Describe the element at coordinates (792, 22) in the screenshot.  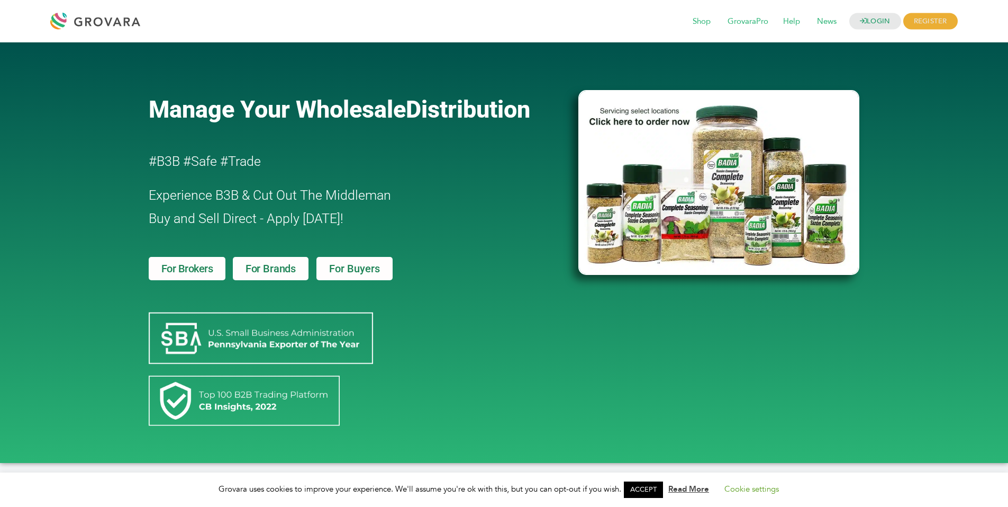
I see `span: Help` at that location.